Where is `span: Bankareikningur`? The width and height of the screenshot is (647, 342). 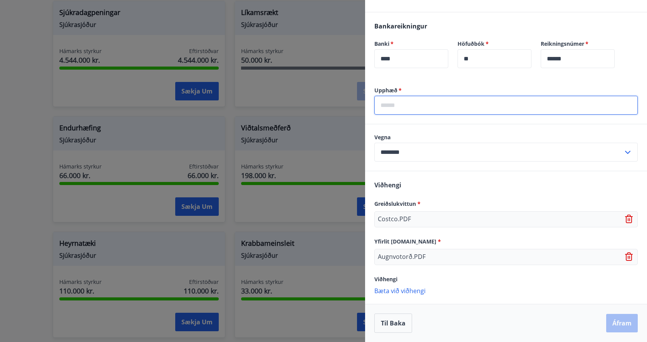 span: Bankareikningur is located at coordinates (401, 26).